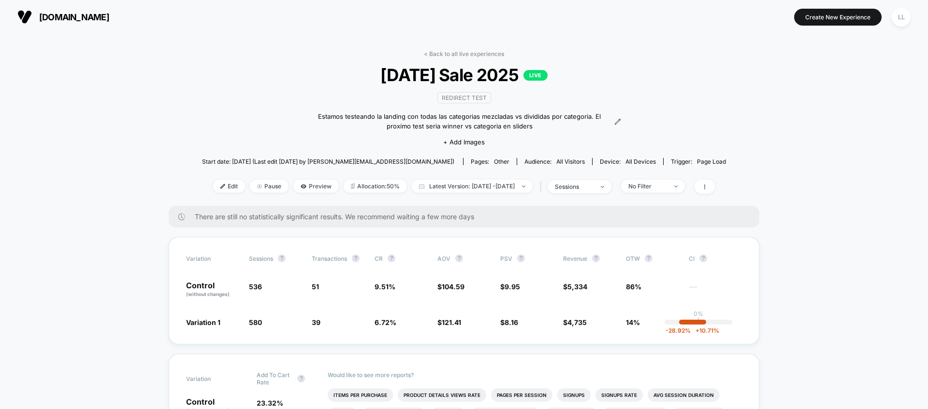 The width and height of the screenshot is (928, 409). I want to click on span: (without changes), so click(208, 294).